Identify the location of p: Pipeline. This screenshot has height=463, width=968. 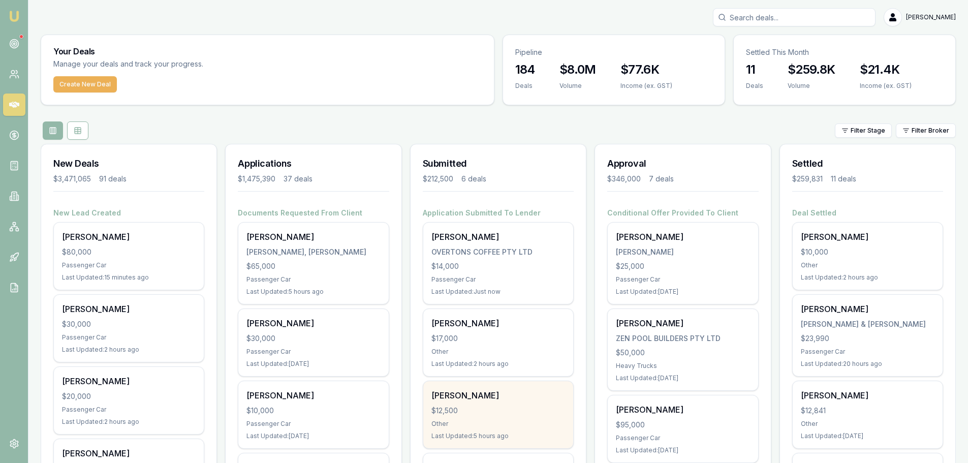
(614, 52).